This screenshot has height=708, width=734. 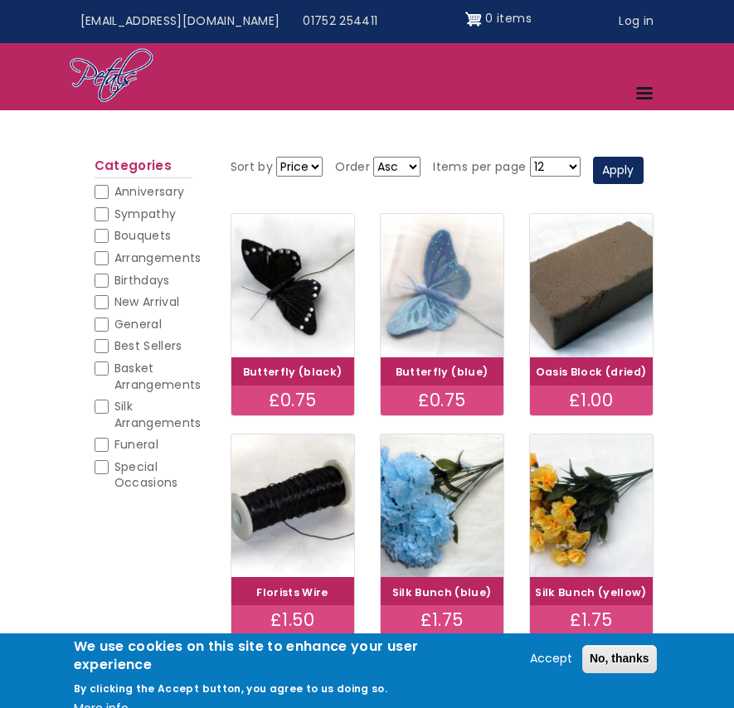 I want to click on span: Silk Arrangements, so click(x=157, y=414).